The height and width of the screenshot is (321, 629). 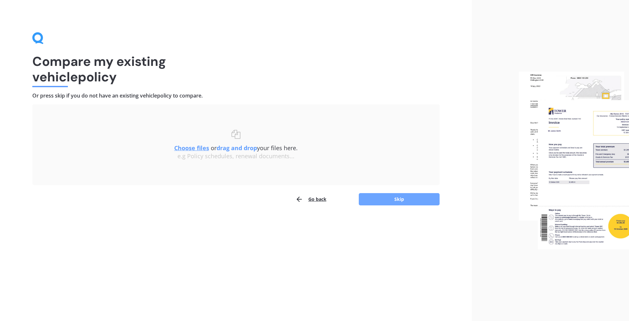 What do you see at coordinates (236, 69) in the screenshot?
I see `h1: Compare my existing vehicle policy` at bounding box center [236, 69].